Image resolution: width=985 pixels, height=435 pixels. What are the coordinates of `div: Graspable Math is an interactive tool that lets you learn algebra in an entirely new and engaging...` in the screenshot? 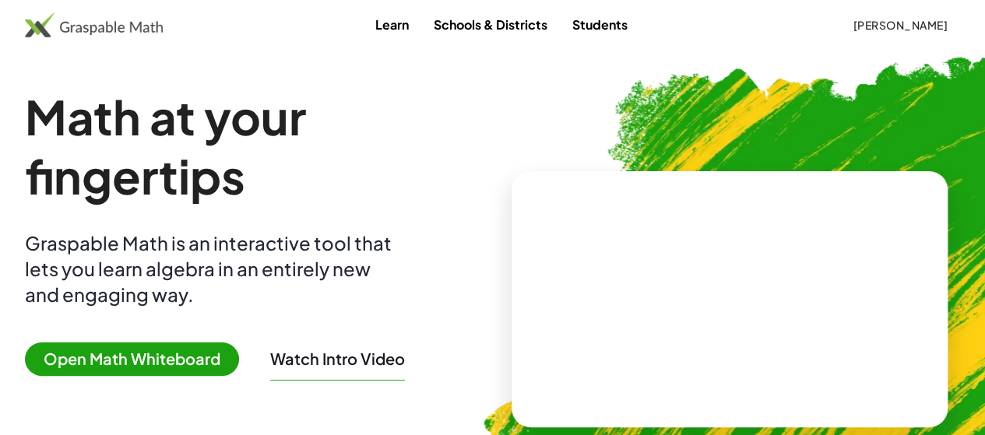 It's located at (212, 269).